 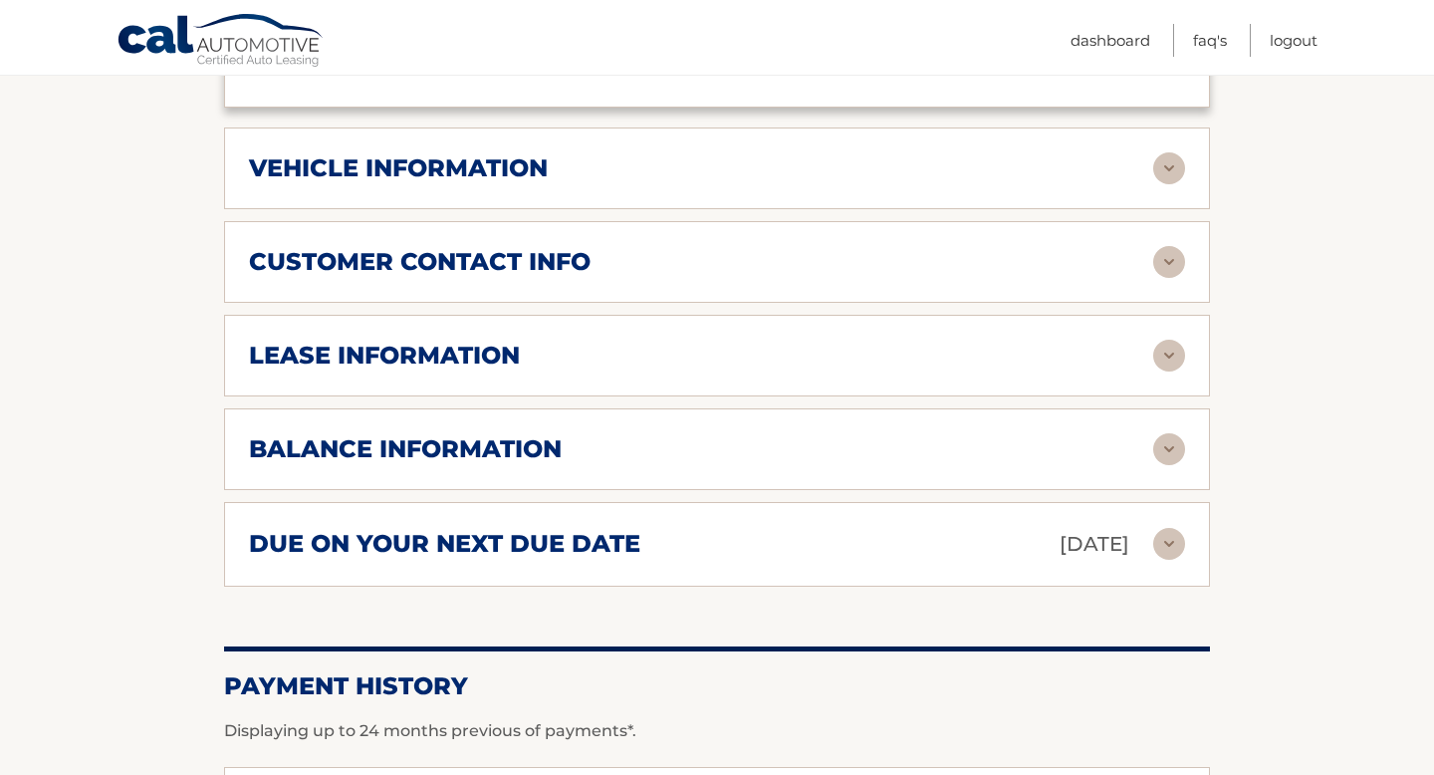 I want to click on h2: Payment History, so click(x=717, y=686).